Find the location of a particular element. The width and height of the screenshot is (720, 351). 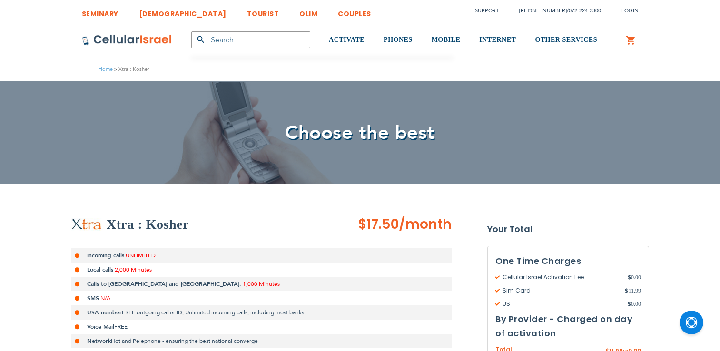

a: TOURIST is located at coordinates (263, 11).